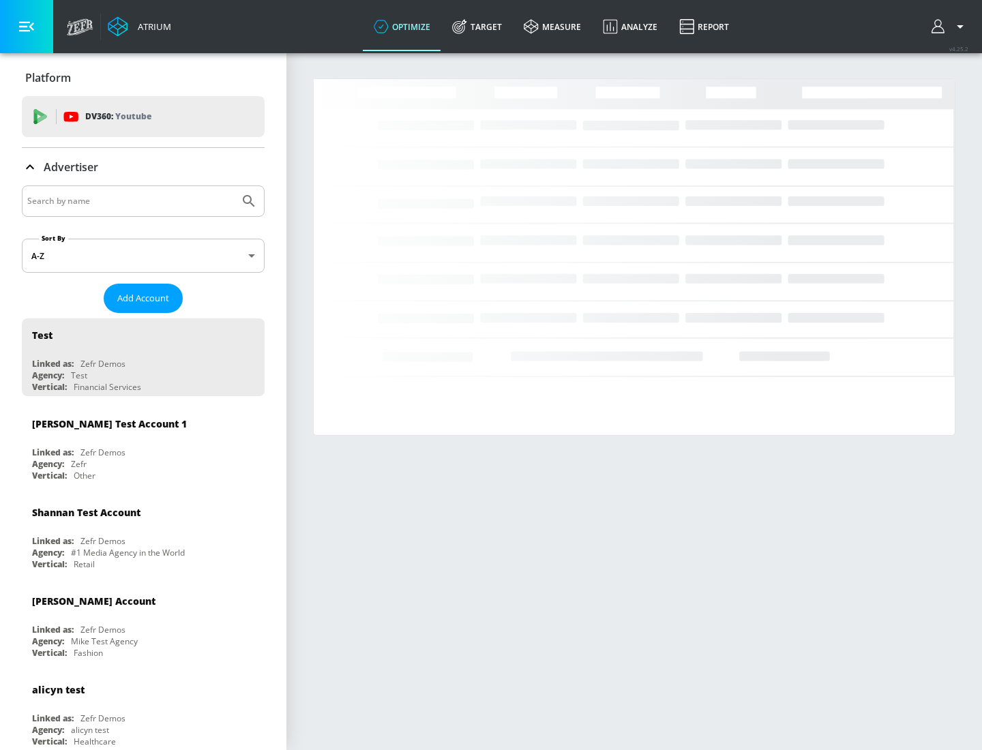 The height and width of the screenshot is (750, 982). I want to click on a: Analyze, so click(630, 27).